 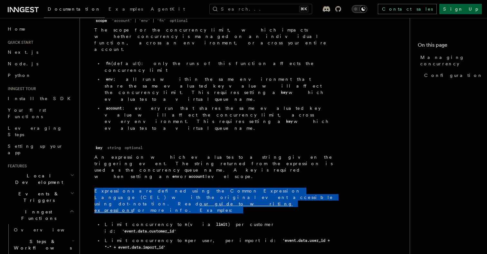 I want to click on button: Toggle dark mode, so click(x=360, y=9).